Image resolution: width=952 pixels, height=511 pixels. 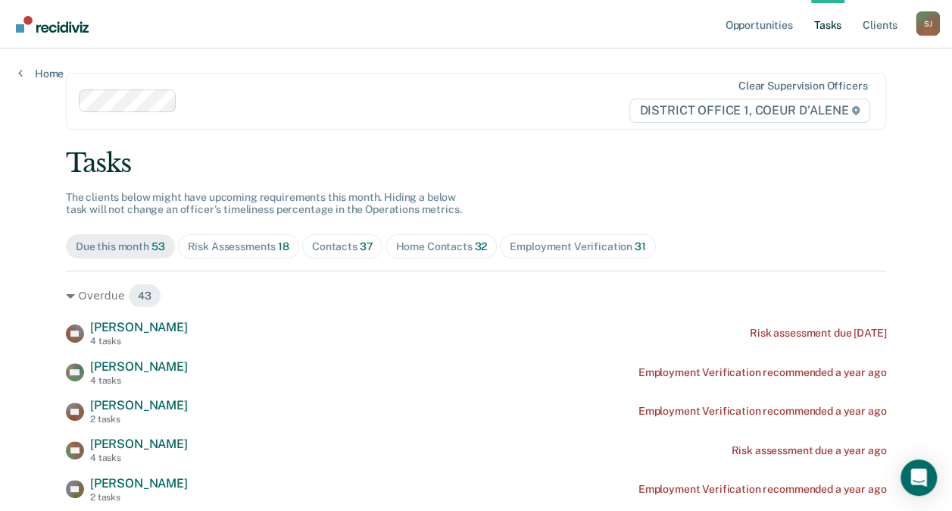 I want to click on span: 37, so click(x=367, y=246).